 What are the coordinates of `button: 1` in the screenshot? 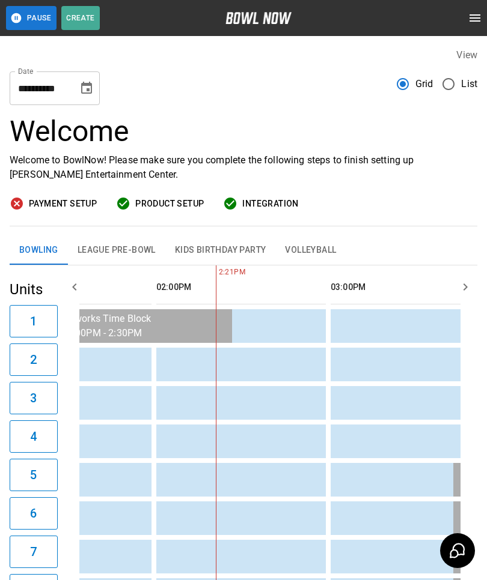 It's located at (34, 321).